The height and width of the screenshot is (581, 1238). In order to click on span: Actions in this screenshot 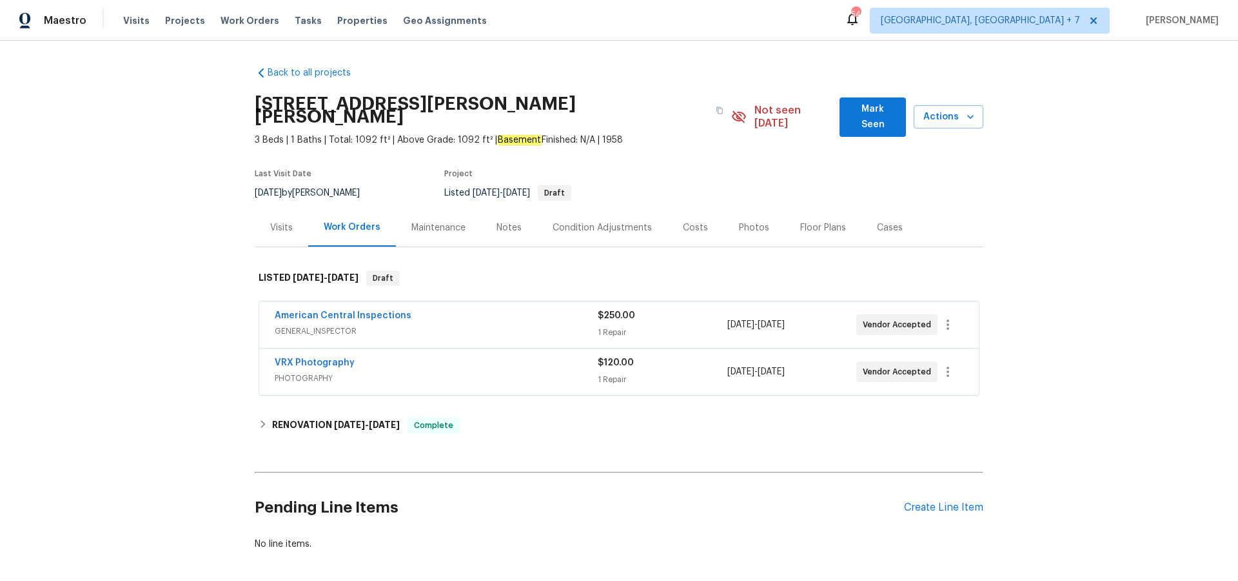, I will do `click(949, 117)`.